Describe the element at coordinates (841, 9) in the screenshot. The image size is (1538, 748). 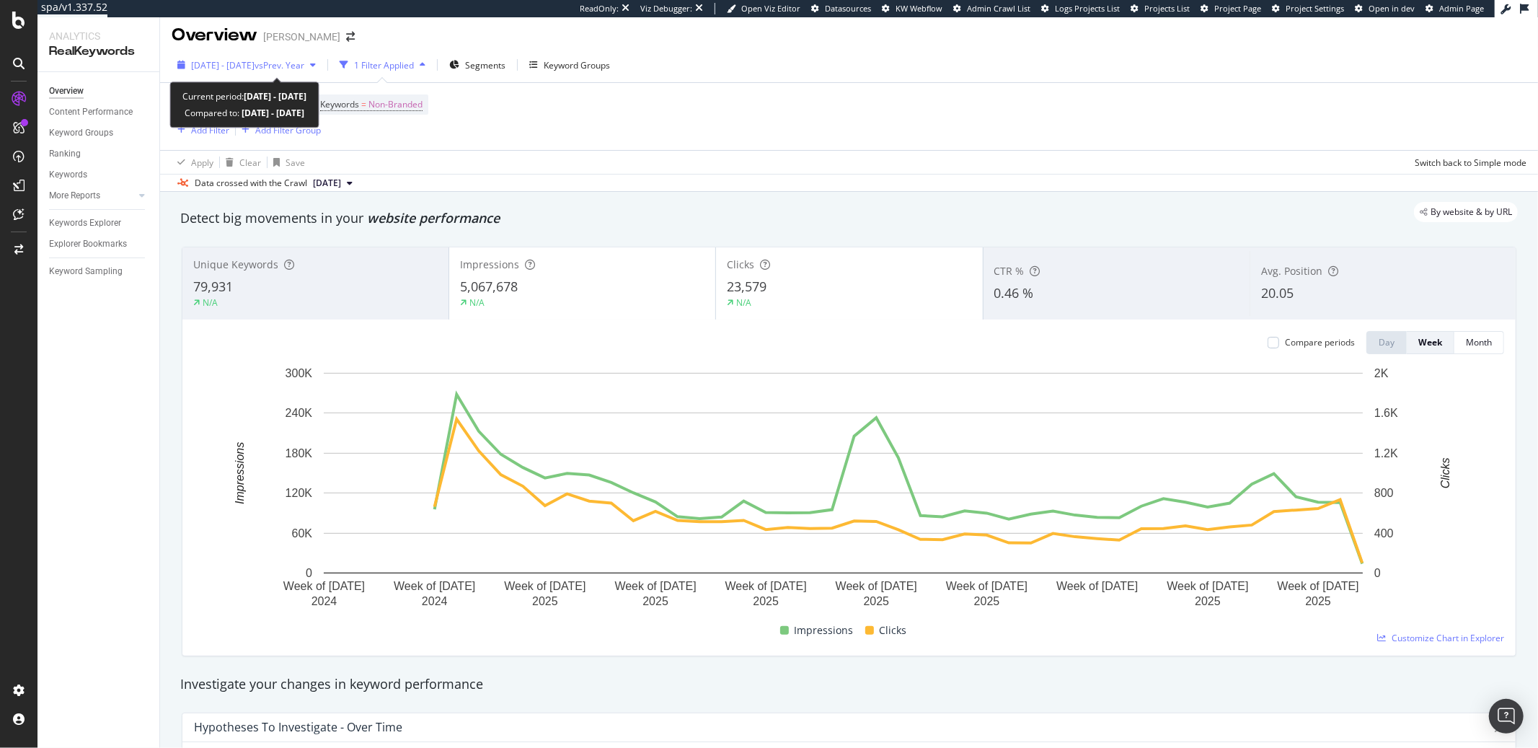
I see `a: Datasources` at that location.